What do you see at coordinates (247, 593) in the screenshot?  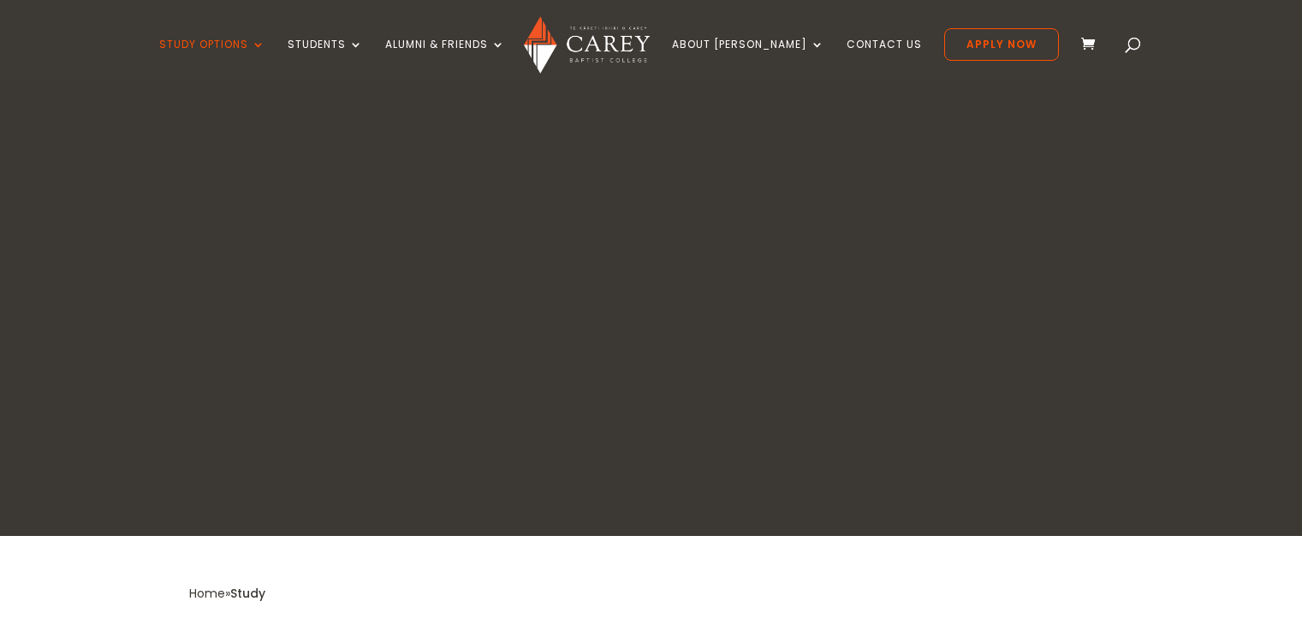 I see `span: Study` at bounding box center [247, 593].